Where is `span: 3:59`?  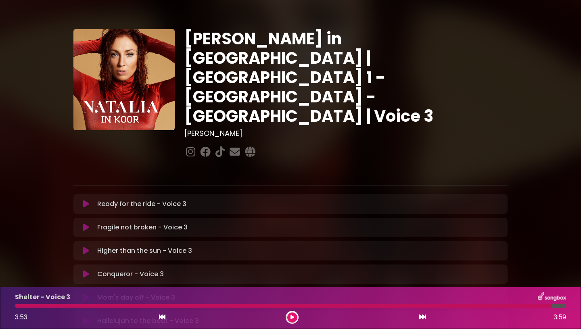
span: 3:59 is located at coordinates (559, 317).